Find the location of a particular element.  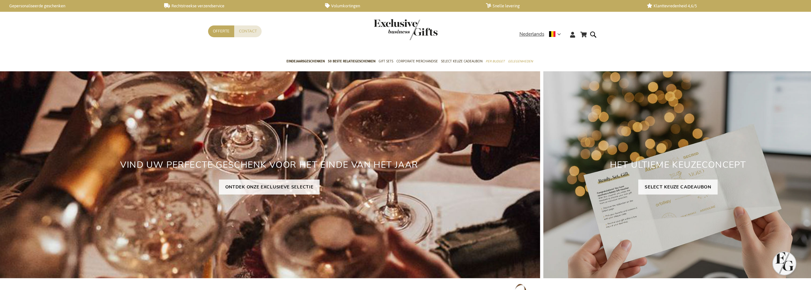

a: Select Keuze Cadeaubon is located at coordinates (461, 62).